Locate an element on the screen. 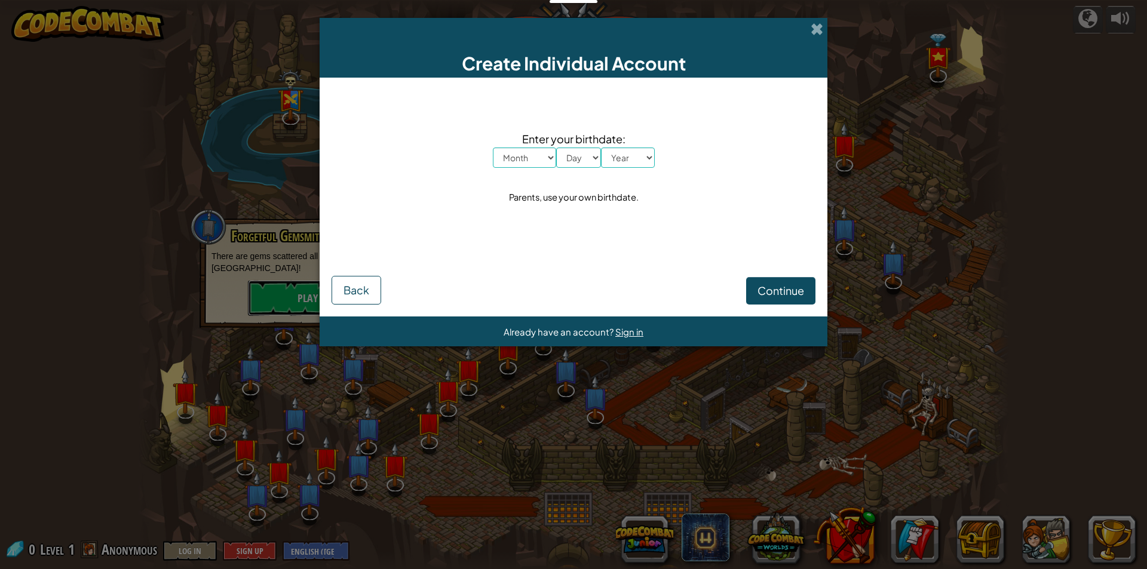 Image resolution: width=1147 pixels, height=569 pixels. span: Create Individual Account is located at coordinates (574, 63).